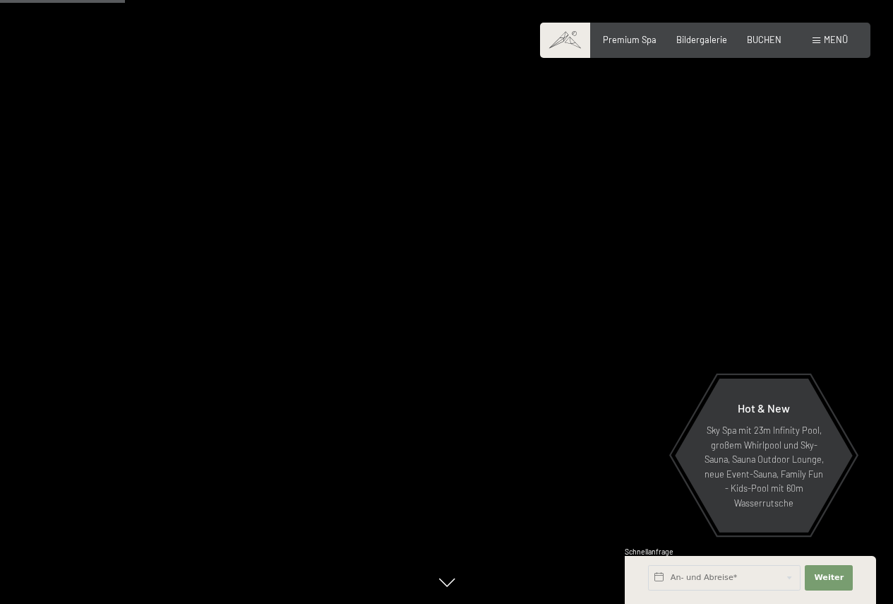  What do you see at coordinates (702, 40) in the screenshot?
I see `a: Bildergalerie` at bounding box center [702, 40].